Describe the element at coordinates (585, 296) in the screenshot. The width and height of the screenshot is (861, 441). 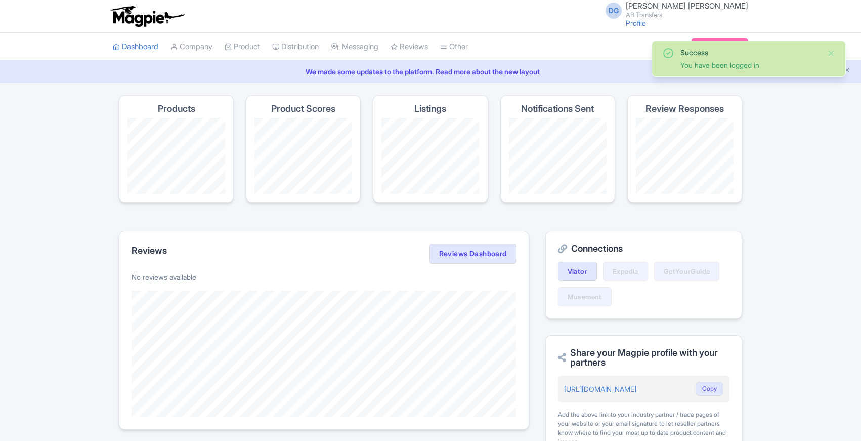
I see `a: Musement` at that location.